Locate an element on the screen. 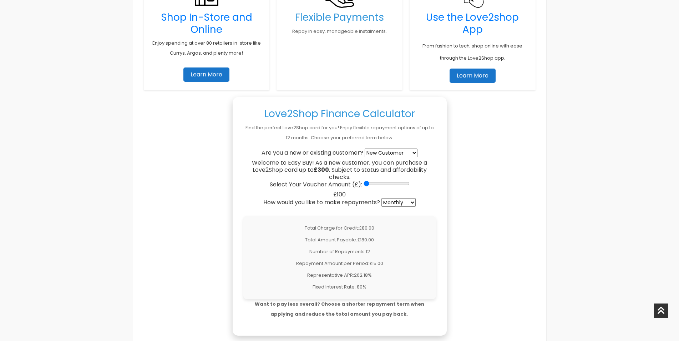  label: Are you a new or existing customer? is located at coordinates (312, 153).